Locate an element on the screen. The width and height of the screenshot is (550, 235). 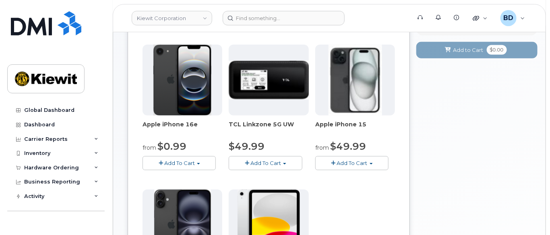
span: Apple iPhone 15 is located at coordinates (355, 128).